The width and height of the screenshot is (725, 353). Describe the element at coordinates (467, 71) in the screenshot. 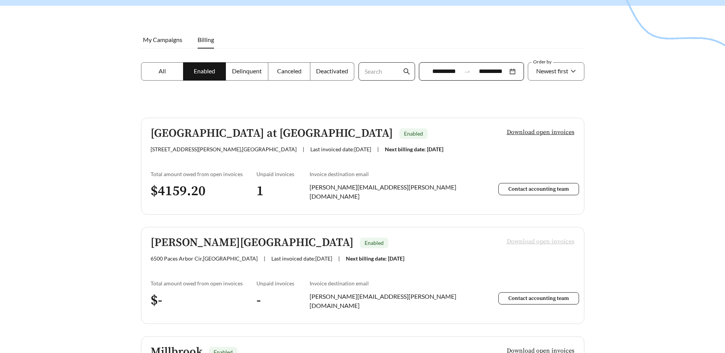

I see `span: swap-right` at that location.